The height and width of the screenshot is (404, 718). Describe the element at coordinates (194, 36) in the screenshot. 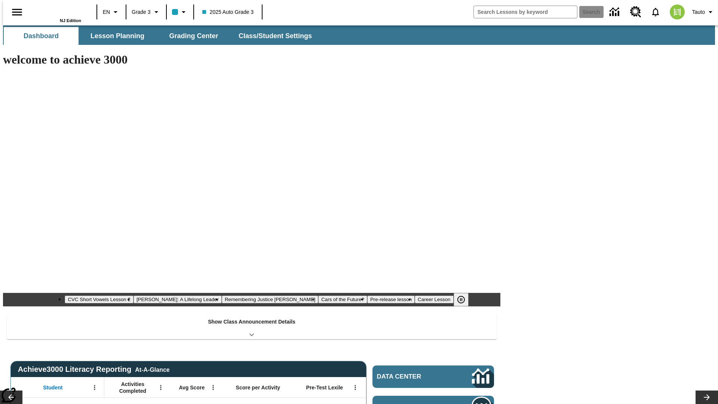

I see `button: Grading Center` at that location.